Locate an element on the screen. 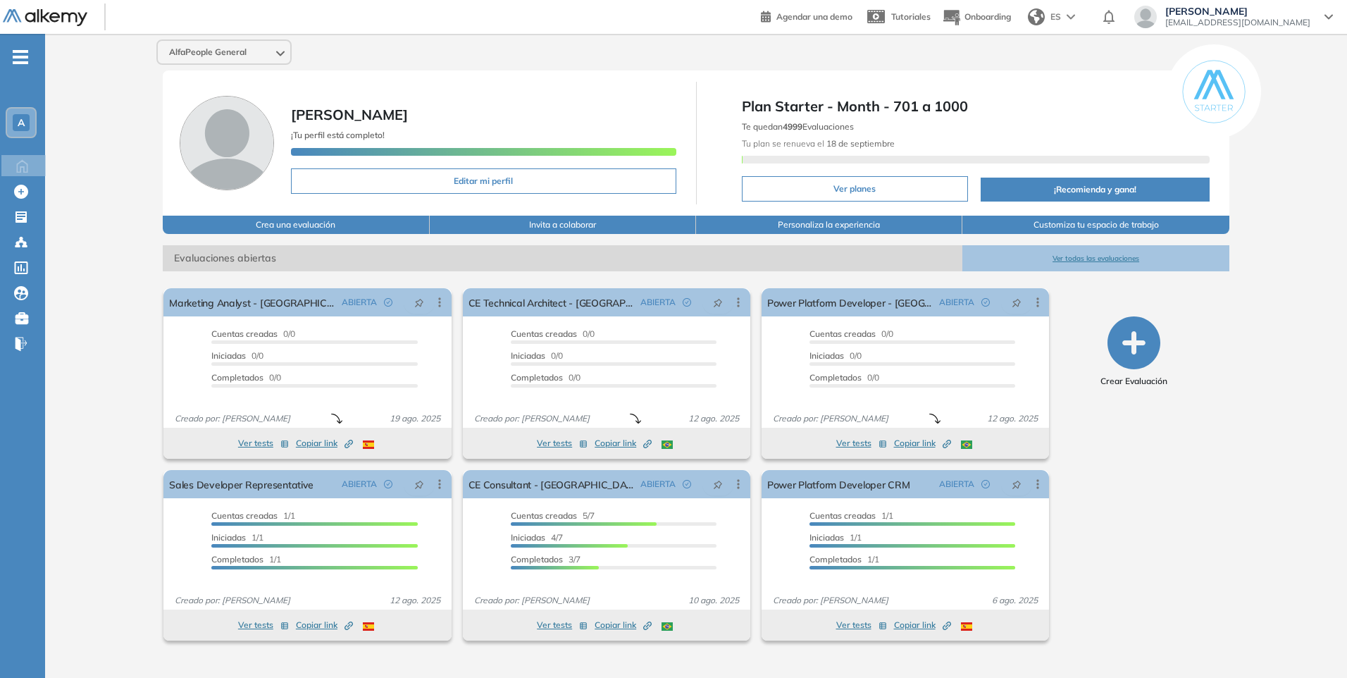 The height and width of the screenshot is (678, 1347). span: 3/7 is located at coordinates (545, 558).